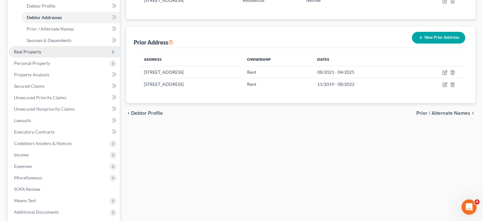 This screenshot has height=221, width=483. I want to click on span: 4, so click(477, 202).